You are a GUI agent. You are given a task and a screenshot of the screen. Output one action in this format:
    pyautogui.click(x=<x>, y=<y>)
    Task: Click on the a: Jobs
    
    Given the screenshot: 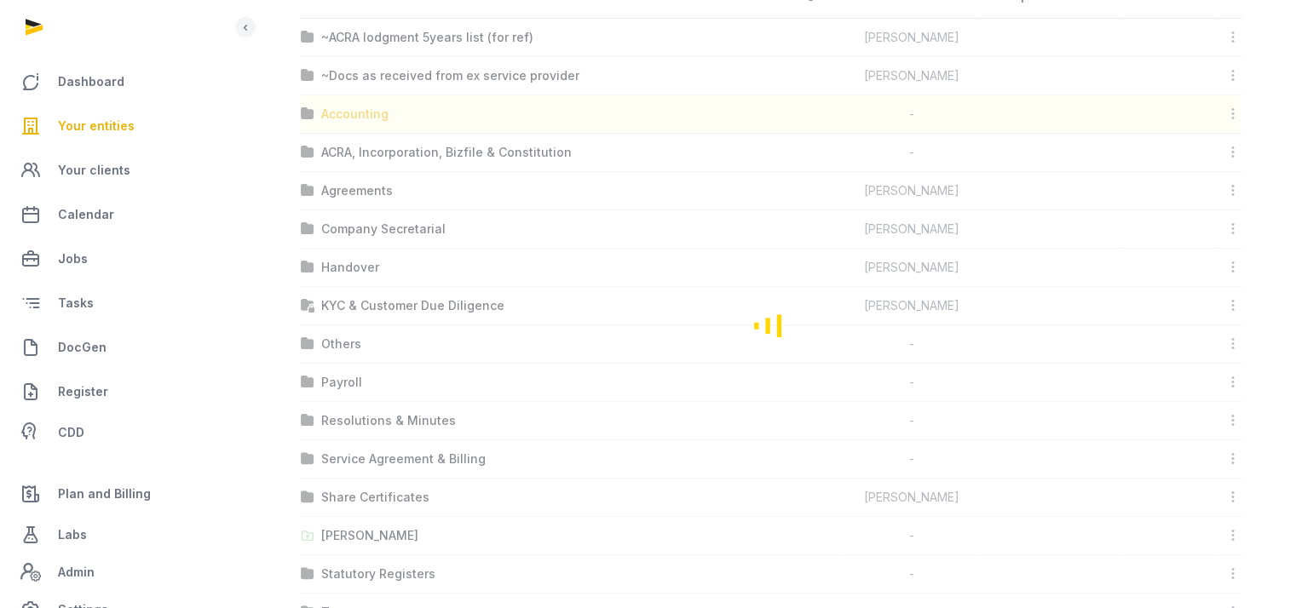 What is the action you would take?
    pyautogui.click(x=122, y=259)
    